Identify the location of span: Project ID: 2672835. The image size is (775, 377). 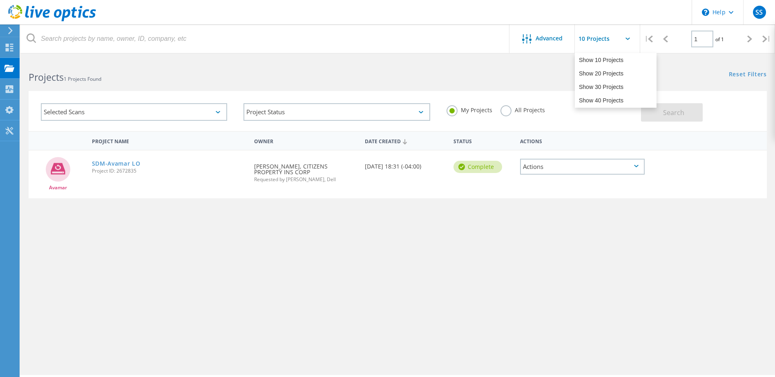
(169, 171).